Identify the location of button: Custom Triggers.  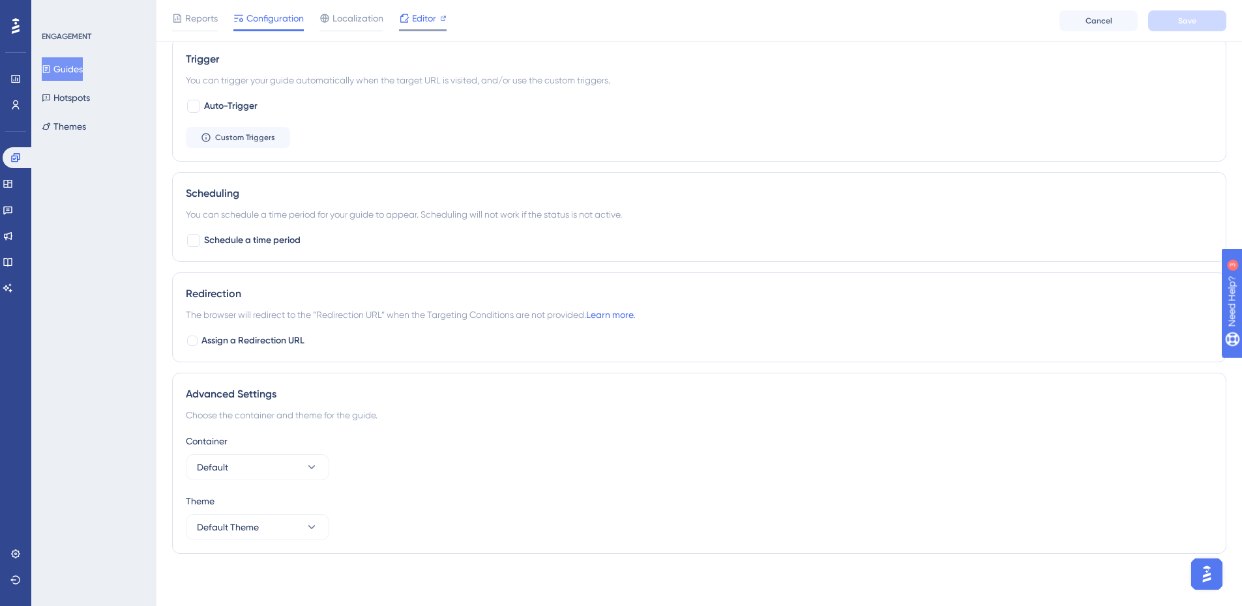
(238, 138).